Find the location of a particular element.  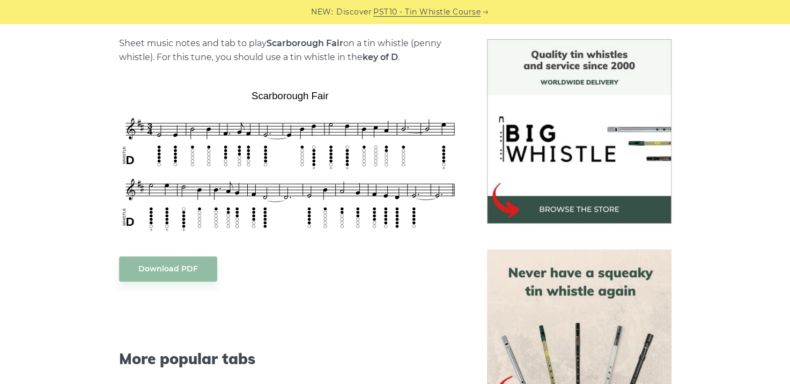

strong: Scarborough Fair is located at coordinates (304, 43).